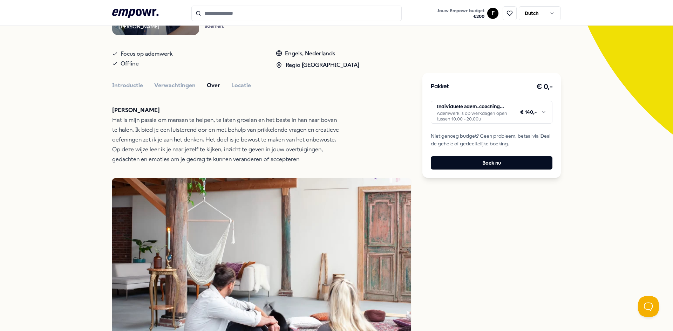 The width and height of the screenshot is (673, 331). What do you see at coordinates (147, 54) in the screenshot?
I see `span: Focus op ademwerk` at bounding box center [147, 54].